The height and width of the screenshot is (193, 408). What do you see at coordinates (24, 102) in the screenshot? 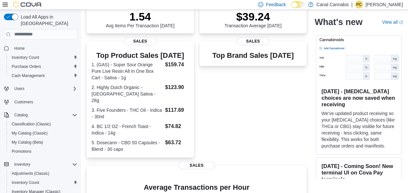
I see `a: Customers` at bounding box center [24, 102].